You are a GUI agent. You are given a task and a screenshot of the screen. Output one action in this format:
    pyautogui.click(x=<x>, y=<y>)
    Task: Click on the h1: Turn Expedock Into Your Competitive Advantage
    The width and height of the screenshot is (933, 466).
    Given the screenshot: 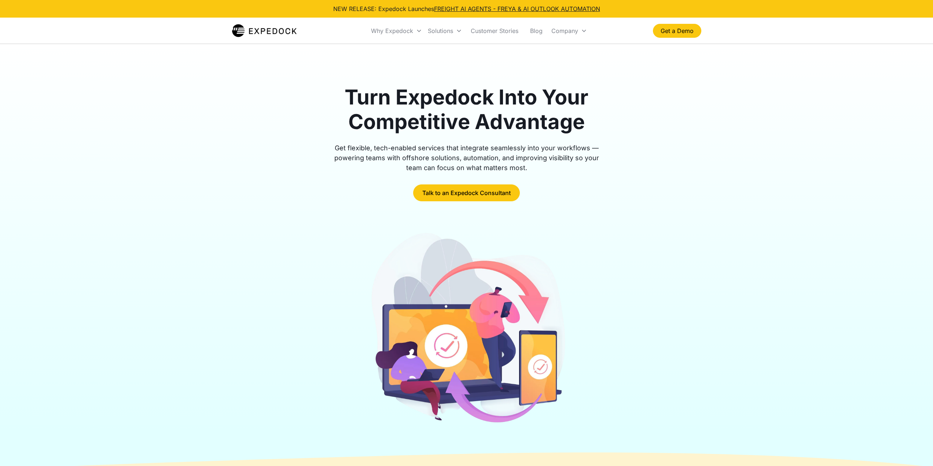 What is the action you would take?
    pyautogui.click(x=467, y=110)
    